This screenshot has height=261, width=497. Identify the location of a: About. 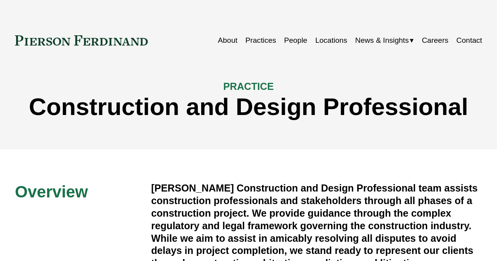
(228, 40).